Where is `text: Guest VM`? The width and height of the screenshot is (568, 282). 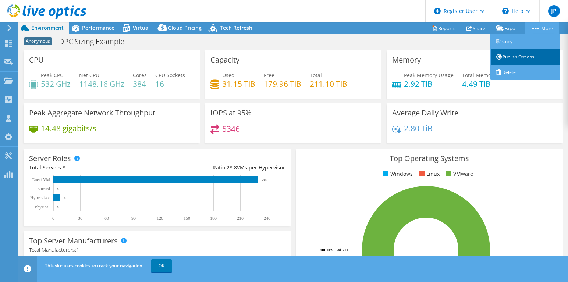
text: Guest VM is located at coordinates (41, 180).